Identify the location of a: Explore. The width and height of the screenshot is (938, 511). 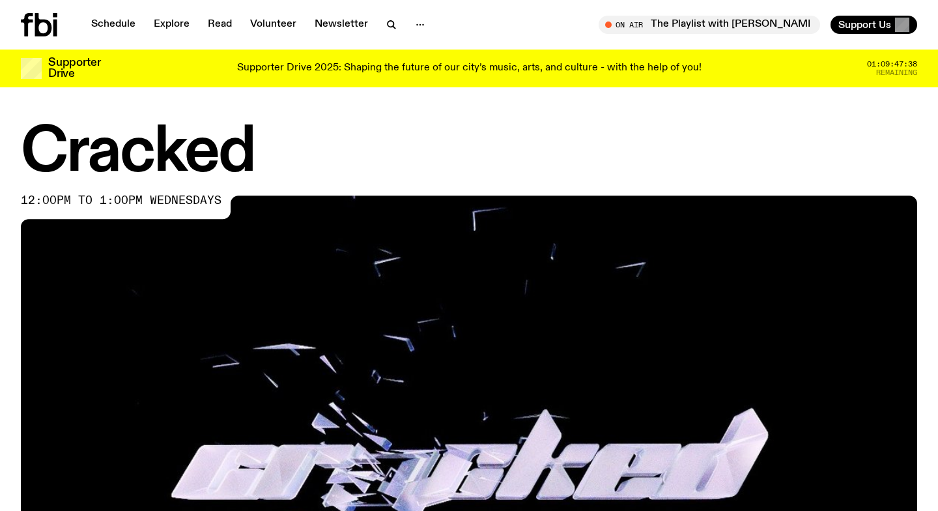
(171, 25).